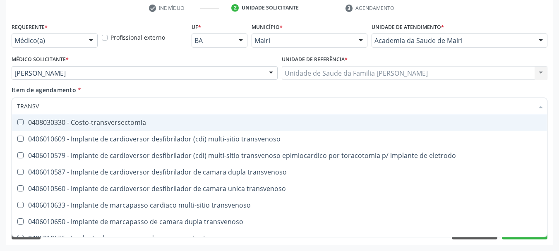 The height and width of the screenshot is (251, 559). What do you see at coordinates (302, 41) in the screenshot?
I see `span: Mairi` at bounding box center [302, 41].